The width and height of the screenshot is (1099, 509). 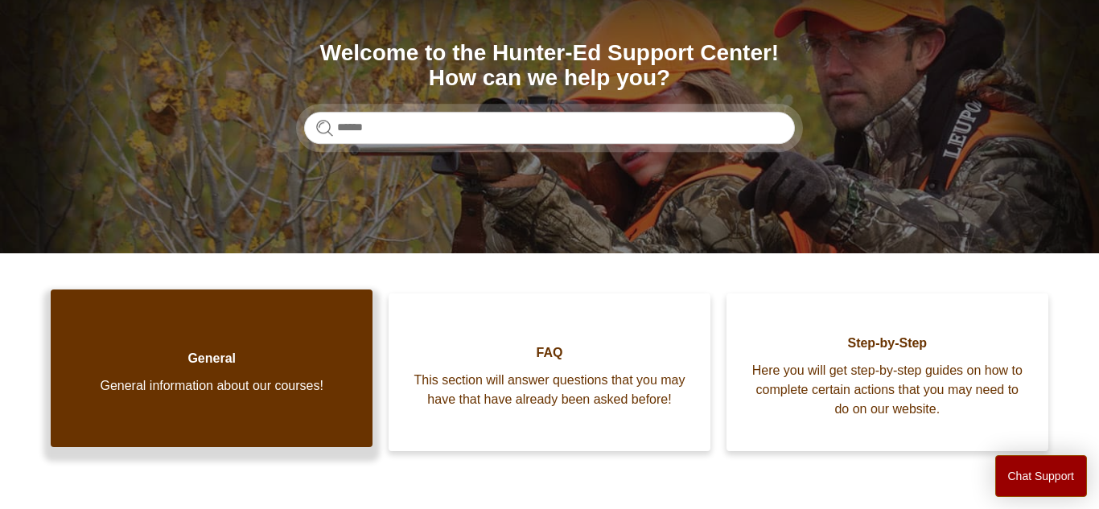 I want to click on div: Chat Support, so click(x=1041, y=476).